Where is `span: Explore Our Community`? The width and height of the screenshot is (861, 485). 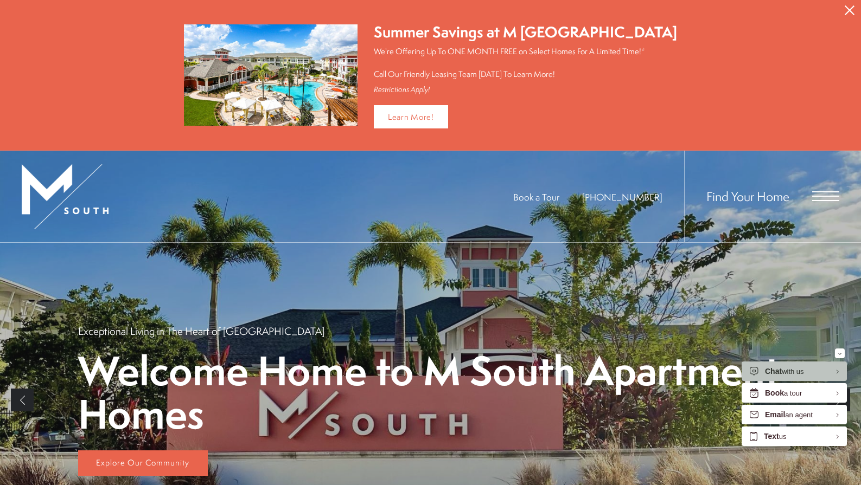
span: Explore Our Community is located at coordinates (143, 463).